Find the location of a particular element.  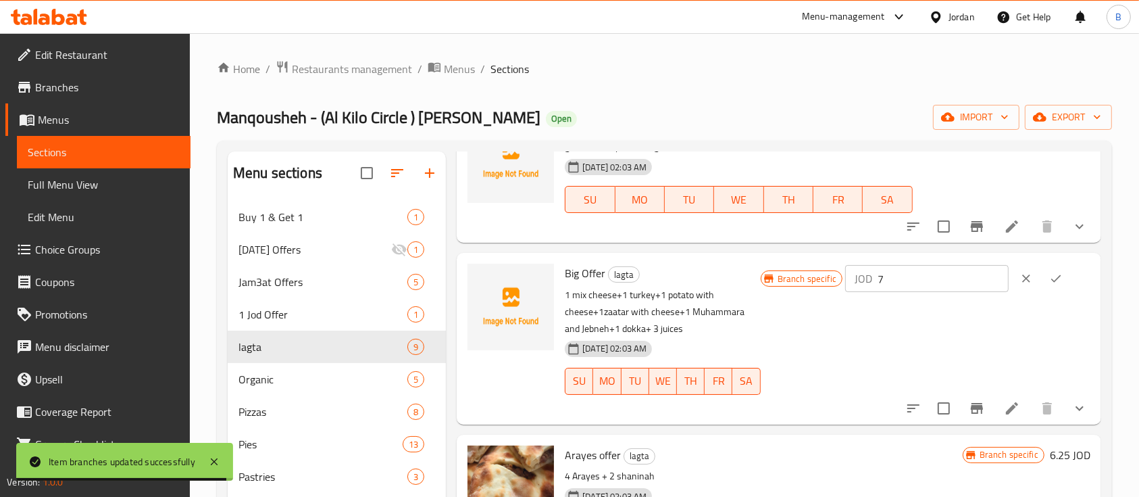

a: Edit Menu is located at coordinates (103, 217).